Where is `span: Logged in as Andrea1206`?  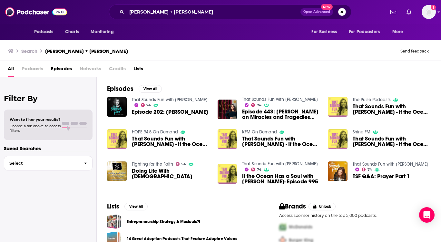 span: Logged in as Andrea1206 is located at coordinates (428, 12).